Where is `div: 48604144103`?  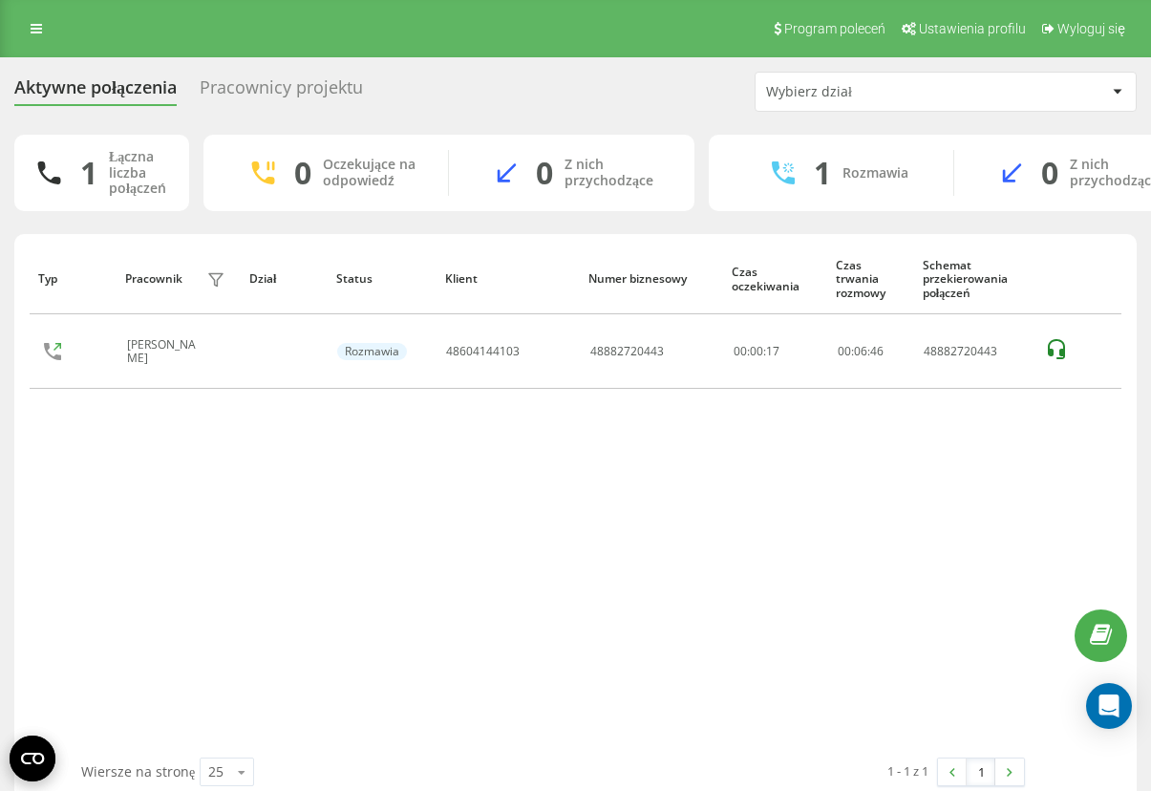 div: 48604144103 is located at coordinates (482, 352).